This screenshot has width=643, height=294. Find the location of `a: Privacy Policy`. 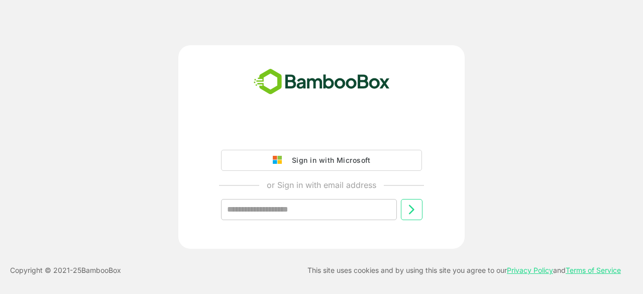

a: Privacy Policy is located at coordinates (530, 270).